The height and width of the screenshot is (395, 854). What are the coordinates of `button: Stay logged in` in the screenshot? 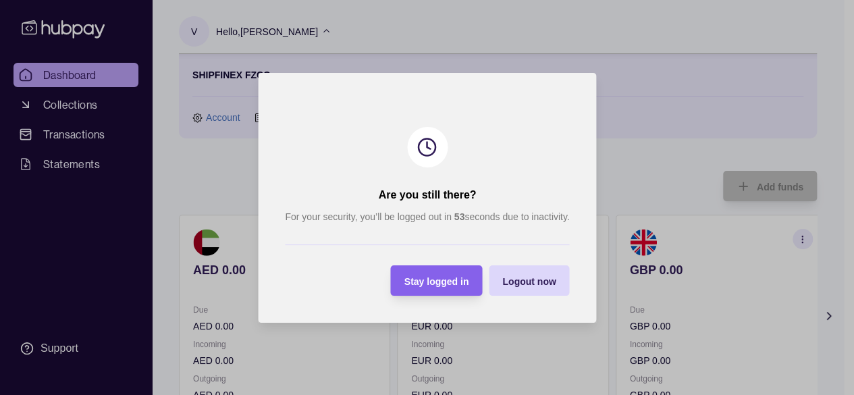 It's located at (436, 280).